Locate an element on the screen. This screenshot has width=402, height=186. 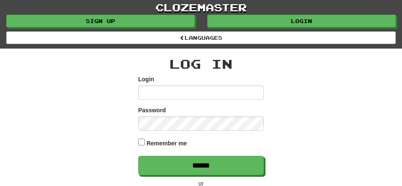
a: Languages is located at coordinates (201, 38).